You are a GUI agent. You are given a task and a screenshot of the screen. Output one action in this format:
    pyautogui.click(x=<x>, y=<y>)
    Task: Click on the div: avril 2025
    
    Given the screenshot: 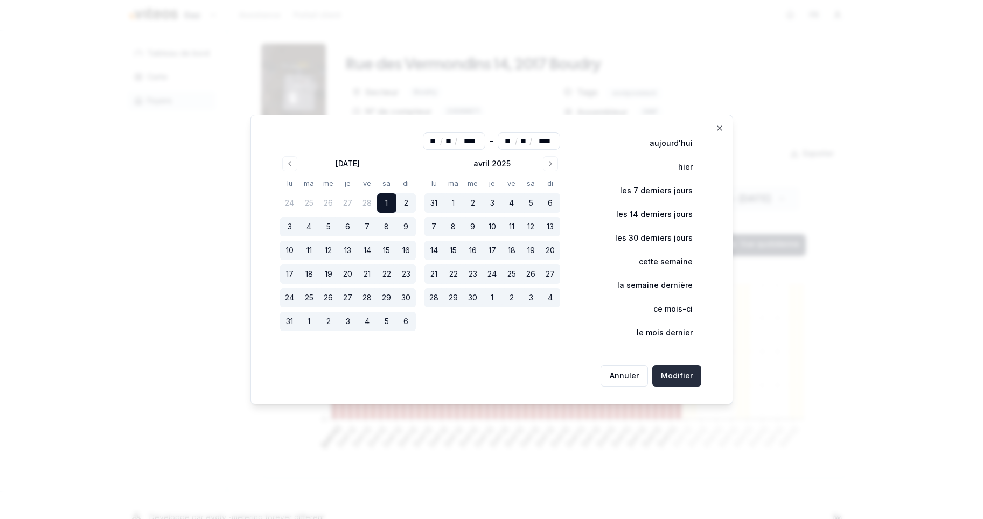 What is the action you would take?
    pyautogui.click(x=492, y=164)
    